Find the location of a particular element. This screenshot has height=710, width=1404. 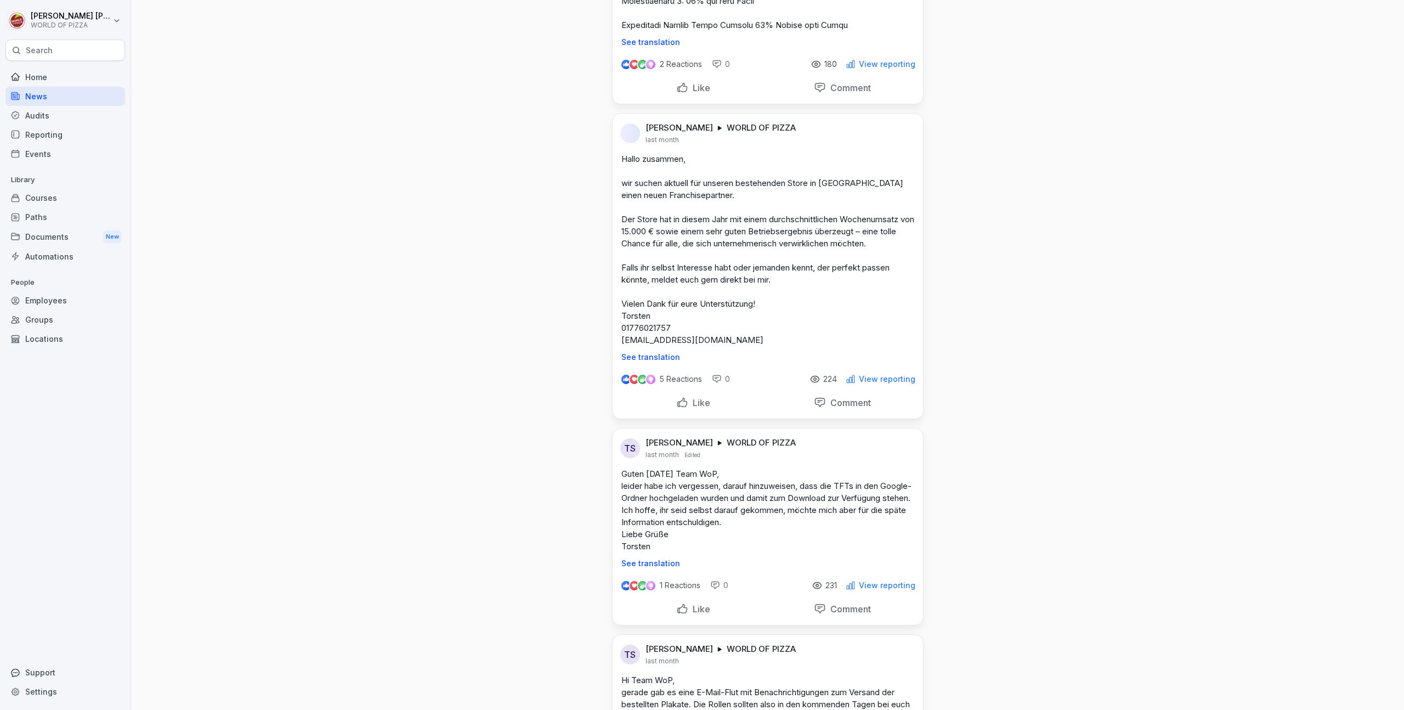

p: People is located at coordinates (65, 283).